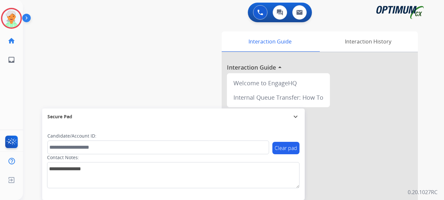 This screenshot has height=200, width=444. What do you see at coordinates (11, 41) in the screenshot?
I see `mat-icon: home` at bounding box center [11, 41].